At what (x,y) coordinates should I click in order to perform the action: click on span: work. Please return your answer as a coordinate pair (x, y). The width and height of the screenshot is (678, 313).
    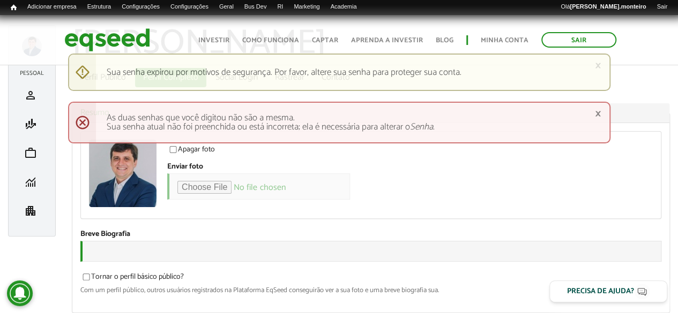
    Looking at the image, I should click on (31, 153).